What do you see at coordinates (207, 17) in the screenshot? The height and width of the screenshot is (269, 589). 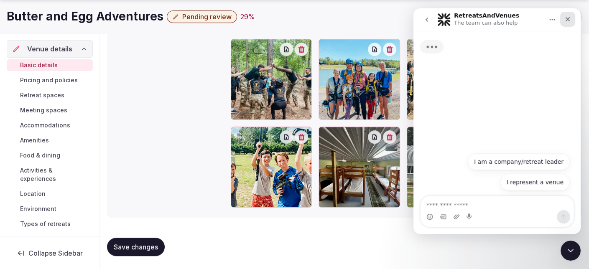 I see `span: Pending review` at bounding box center [207, 17].